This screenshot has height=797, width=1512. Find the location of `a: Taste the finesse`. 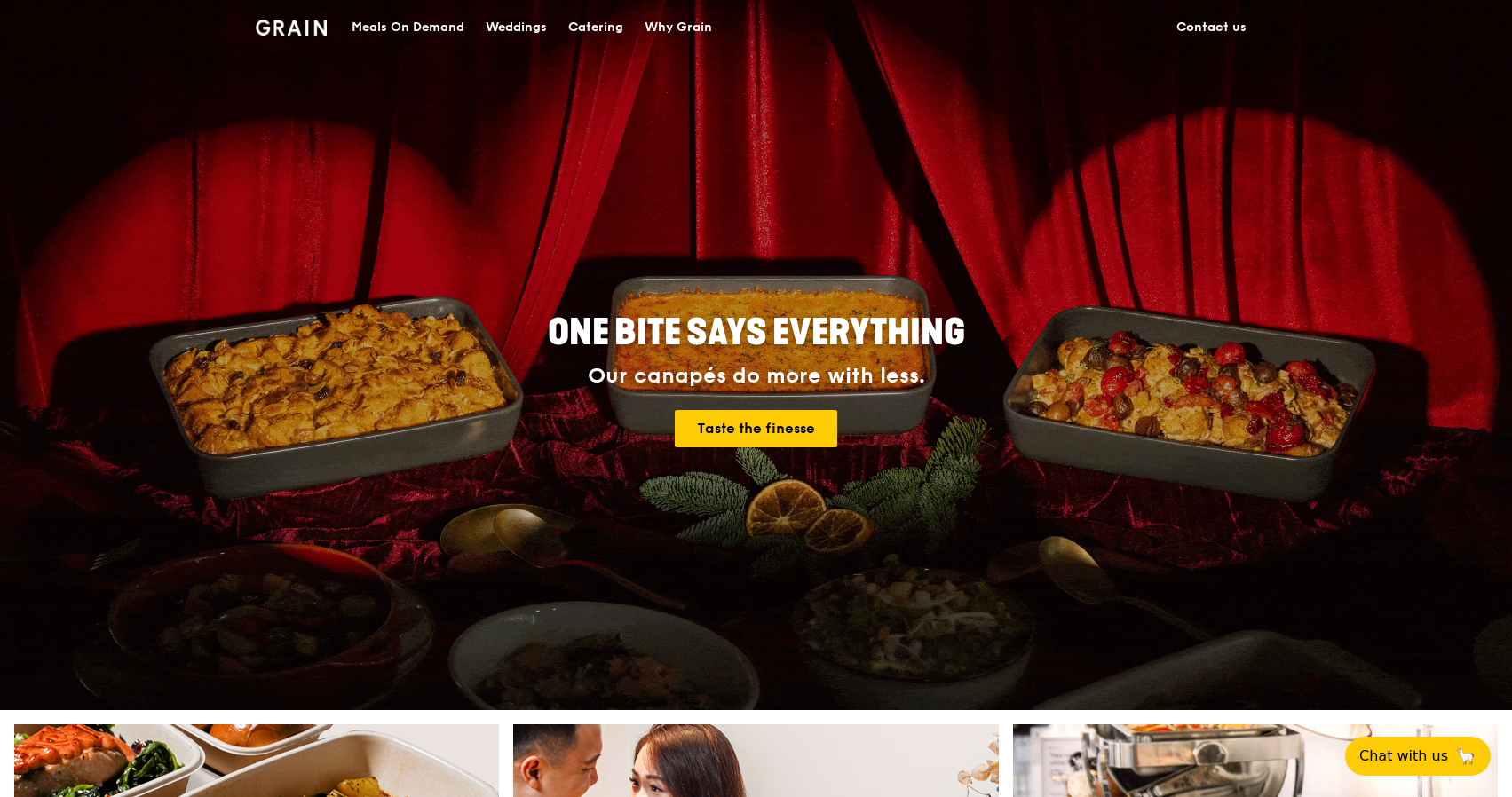

a: Taste the finesse is located at coordinates (756, 429).